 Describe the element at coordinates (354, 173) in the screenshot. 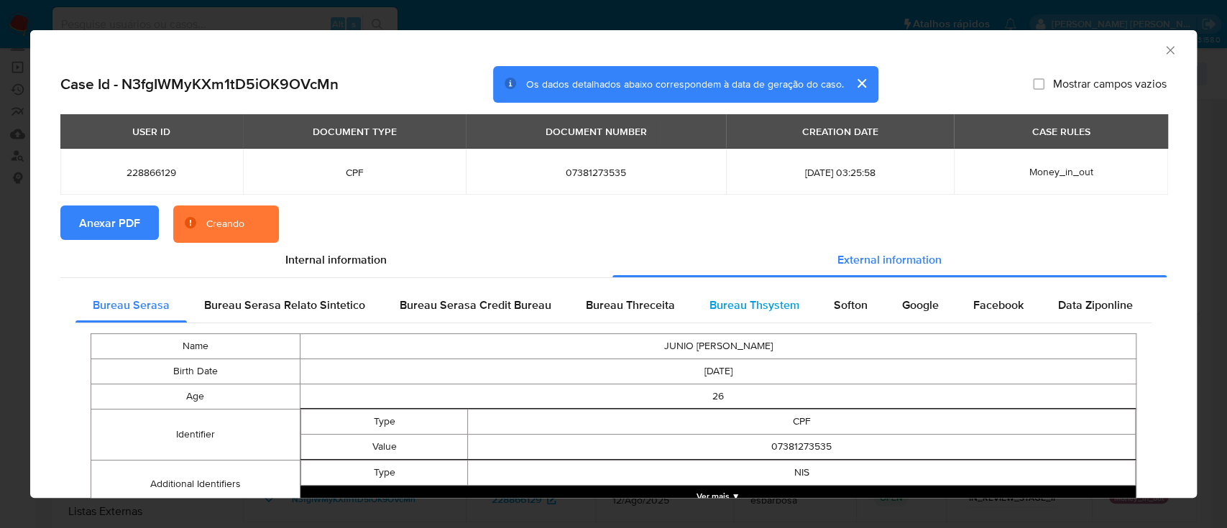

I see `span: CPF` at that location.